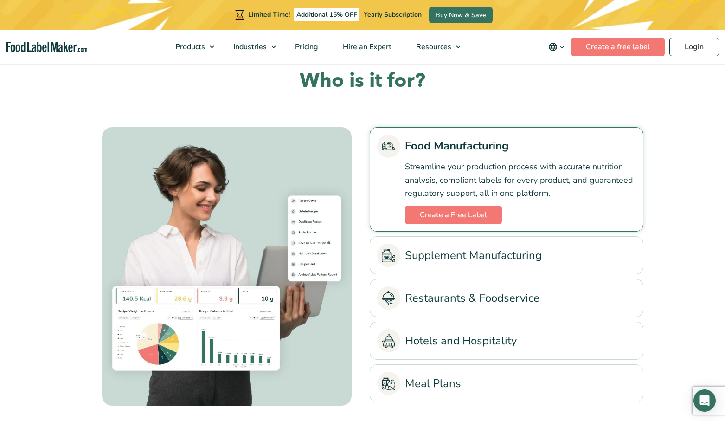 Image resolution: width=725 pixels, height=421 pixels. I want to click on li: Restaurants & Foodservice, so click(507, 298).